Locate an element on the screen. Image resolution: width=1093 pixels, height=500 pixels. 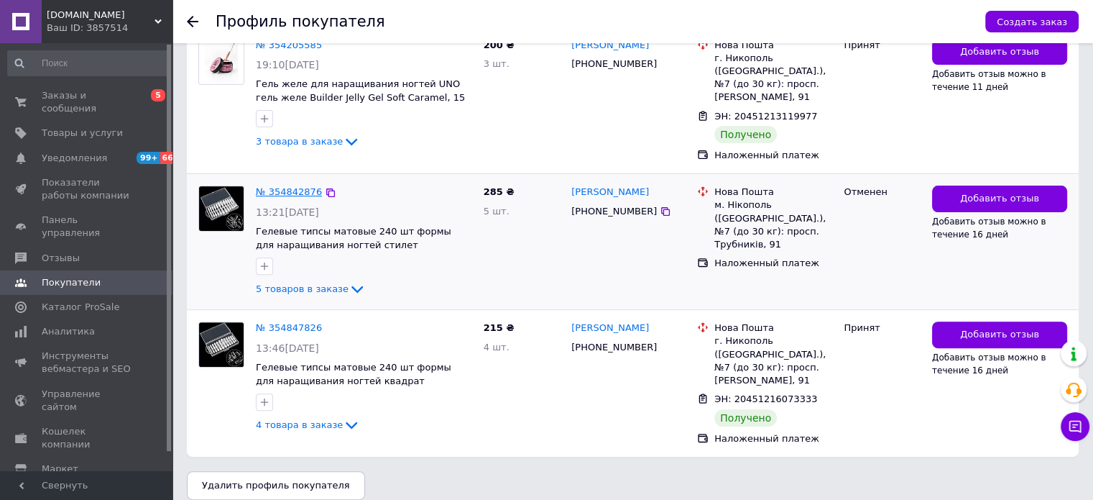
span: 200 ₴ is located at coordinates (499, 45).